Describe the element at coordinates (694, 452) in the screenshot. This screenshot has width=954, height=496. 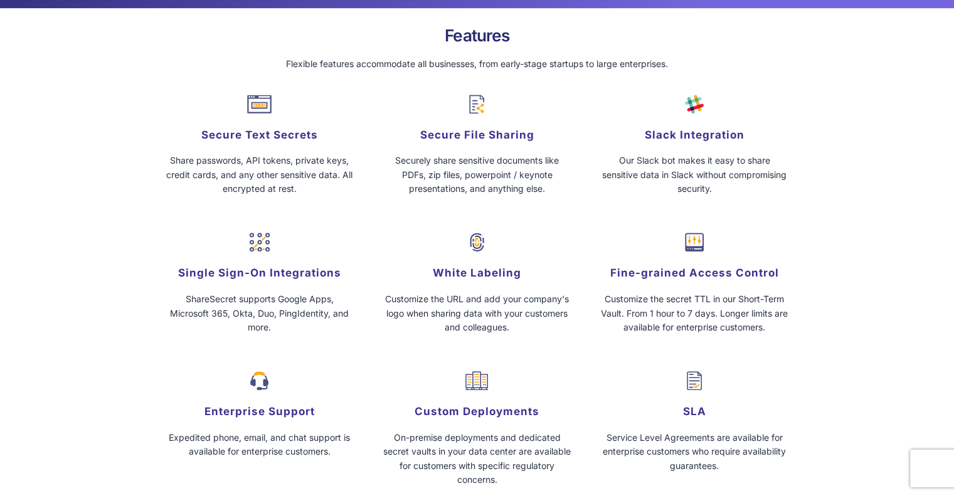
I see `p: Service Level Agreements are available for enterprise customers who require availability guarantees.` at that location.